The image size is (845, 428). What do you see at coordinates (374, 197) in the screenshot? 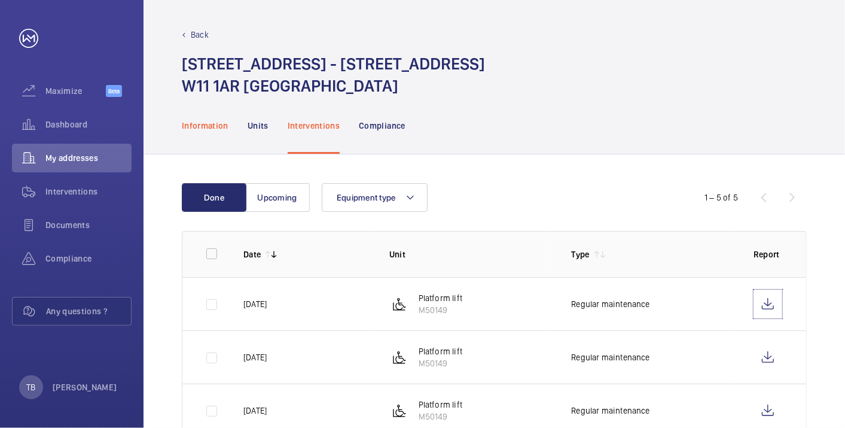
I see `button: Equipment type` at bounding box center [374, 197].